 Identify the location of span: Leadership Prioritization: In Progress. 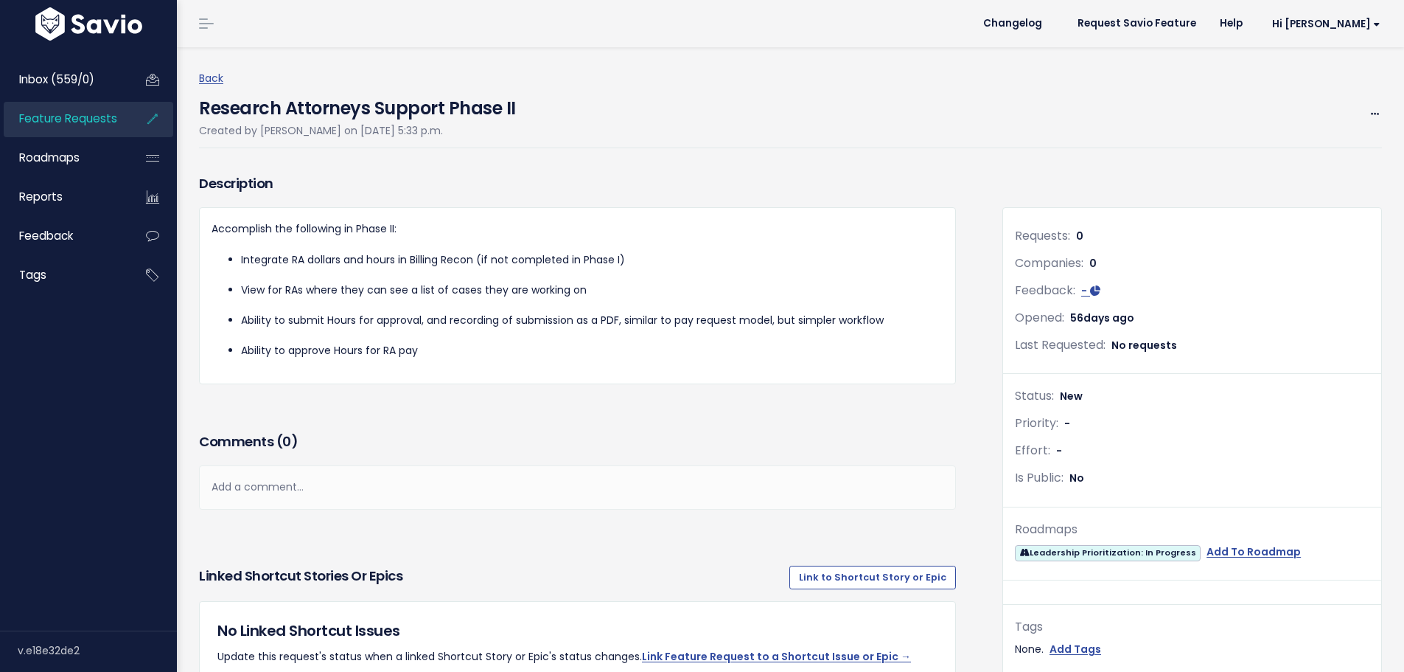
(1108, 552).